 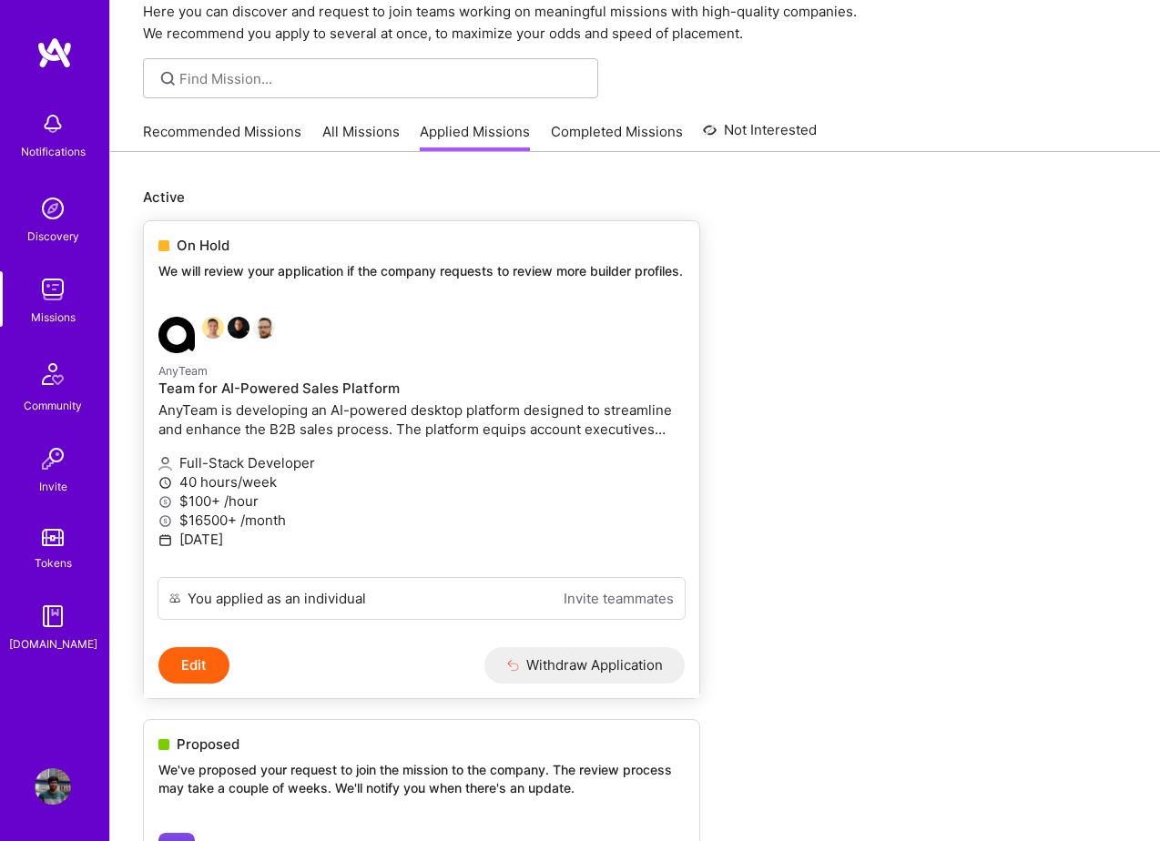 What do you see at coordinates (618, 598) in the screenshot?
I see `a: Invite teammates` at bounding box center [618, 598].